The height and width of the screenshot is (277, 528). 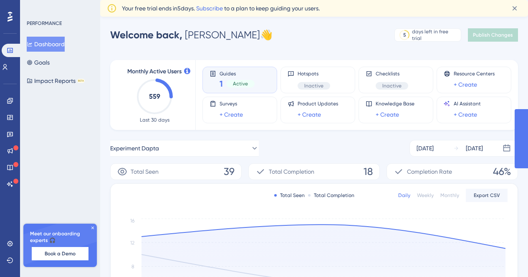 What do you see at coordinates (45, 44) in the screenshot?
I see `button: Dashboard` at bounding box center [45, 44].